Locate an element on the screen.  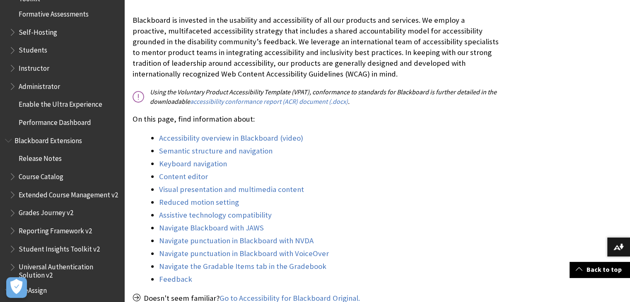
nav: Book outline for Blackboard Extensions is located at coordinates (62, 207).